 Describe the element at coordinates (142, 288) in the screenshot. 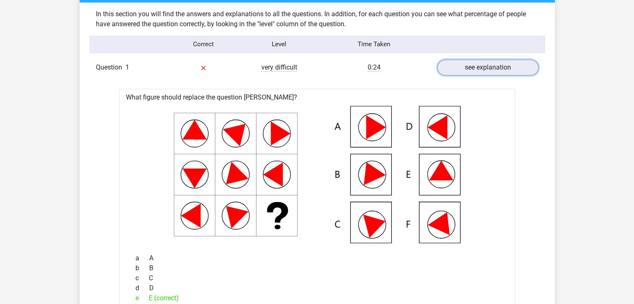

I see `span: d` at that location.